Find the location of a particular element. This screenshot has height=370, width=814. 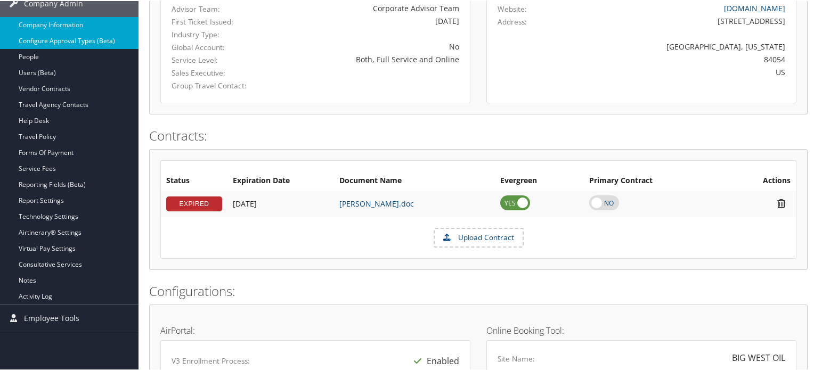

div: EXPIRED is located at coordinates (194, 203).